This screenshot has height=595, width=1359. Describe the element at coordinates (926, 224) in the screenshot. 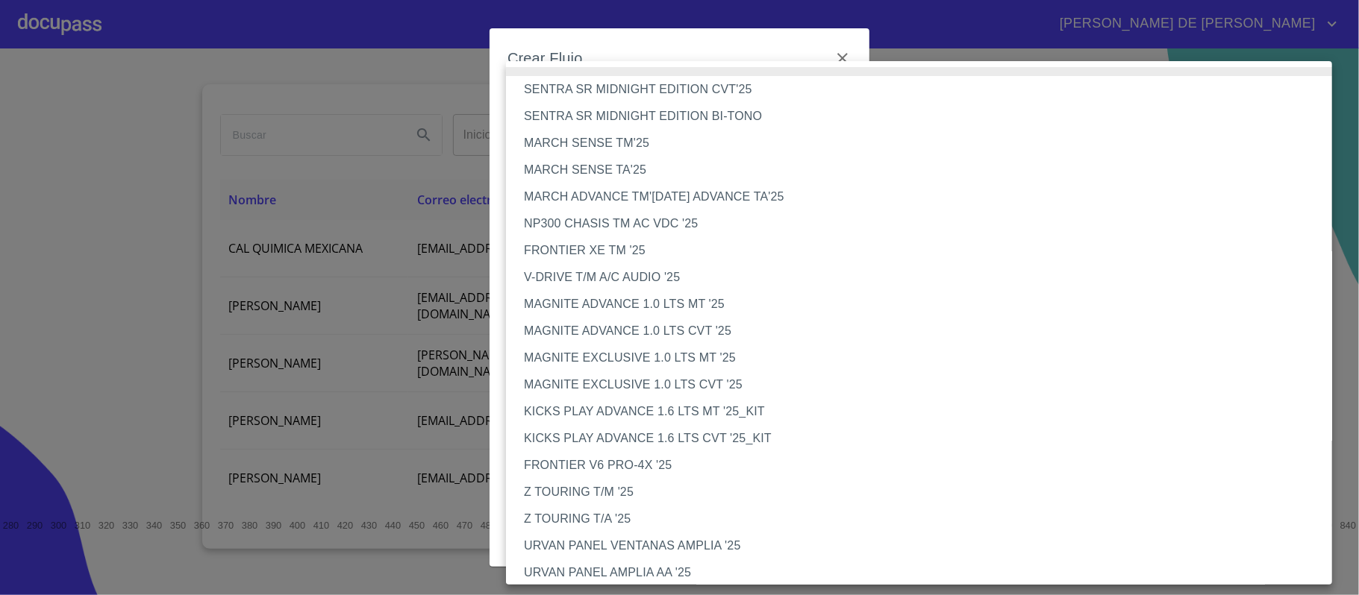

I see `li: NP300 CHASIS TM AC VDC '25` at that location.